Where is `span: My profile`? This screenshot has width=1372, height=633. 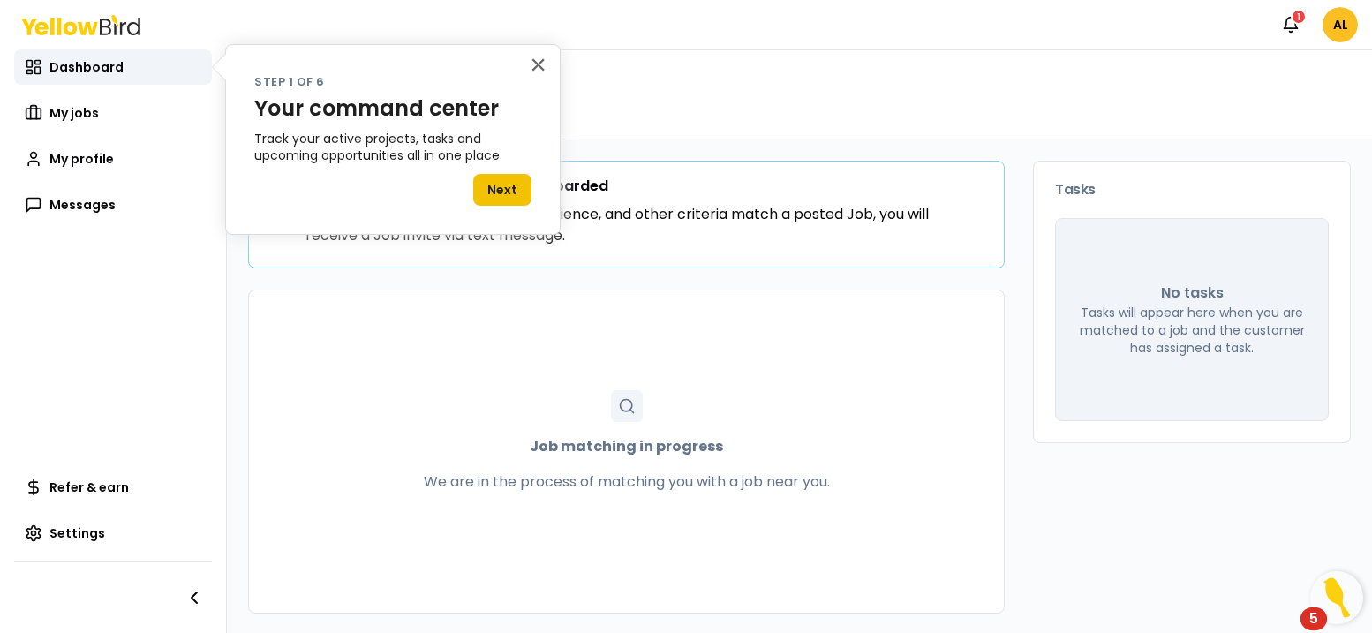
span: My profile is located at coordinates (81, 159).